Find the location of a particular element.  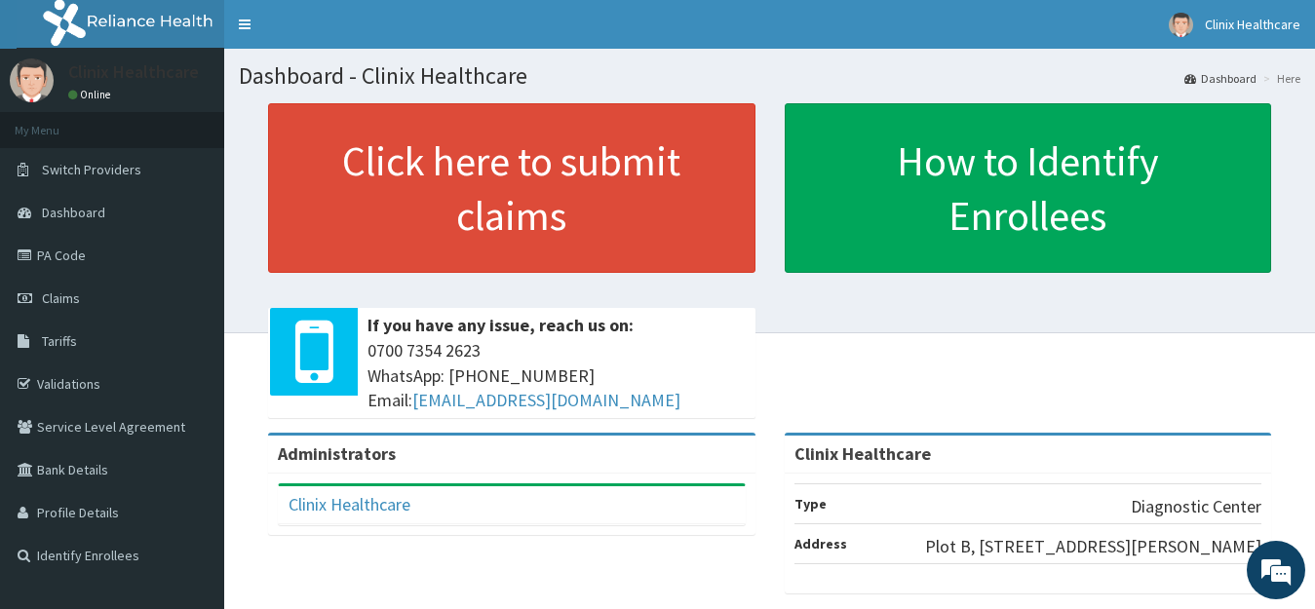

a: Clinix Healthcare is located at coordinates (349, 504).